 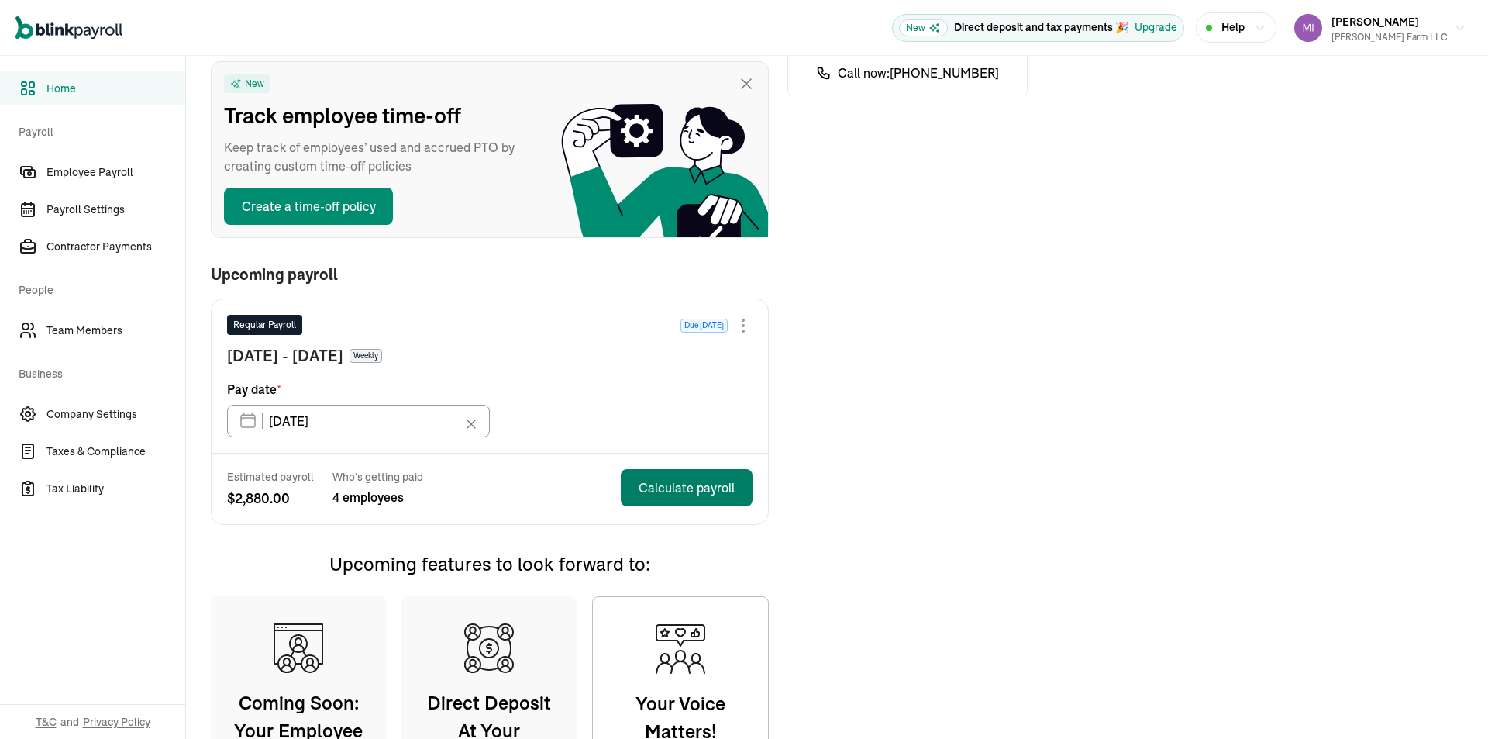 I want to click on span: Payroll, so click(x=97, y=130).